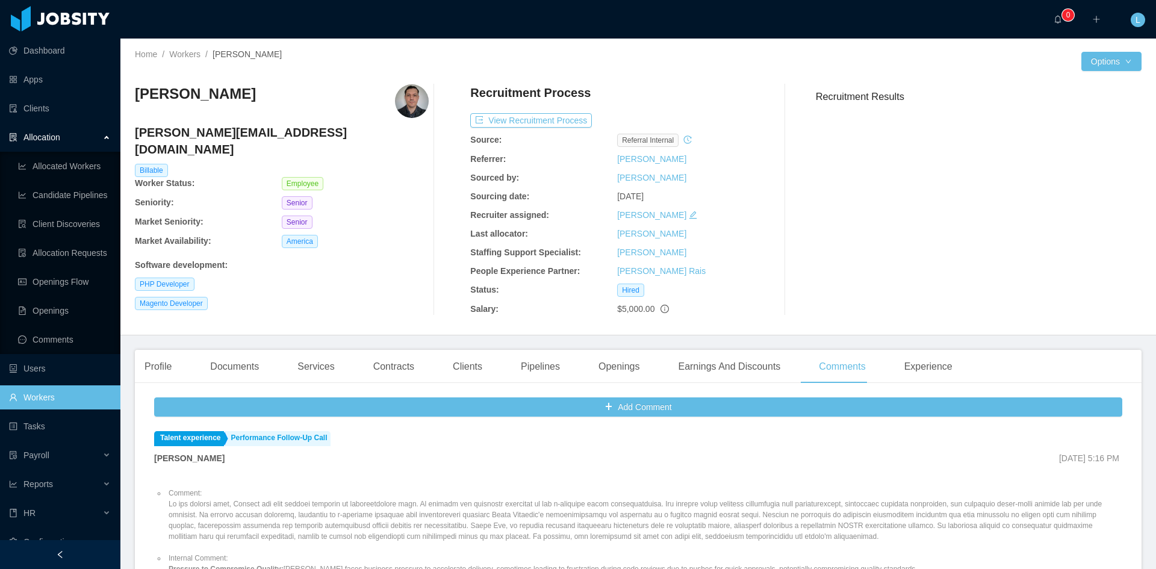  I want to click on a: icon: auditClients, so click(60, 108).